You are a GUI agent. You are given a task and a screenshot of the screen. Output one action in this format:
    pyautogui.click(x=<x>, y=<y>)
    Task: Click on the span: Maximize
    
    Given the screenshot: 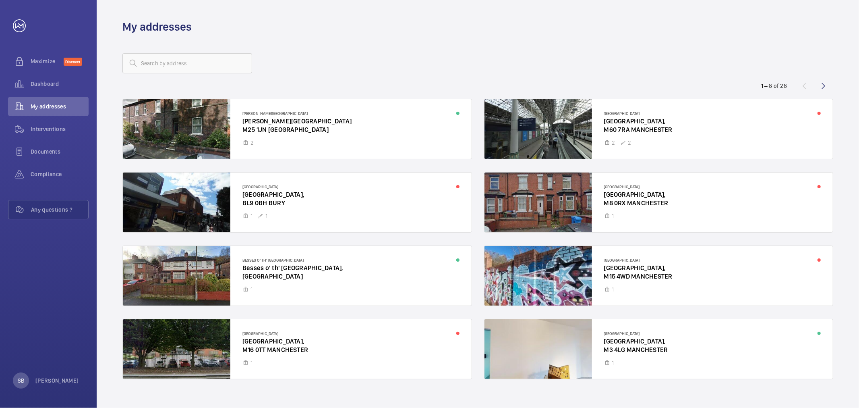 What is the action you would take?
    pyautogui.click(x=47, y=61)
    